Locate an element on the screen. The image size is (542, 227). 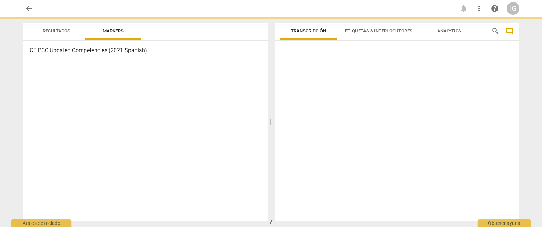
button: IG is located at coordinates (513, 8).